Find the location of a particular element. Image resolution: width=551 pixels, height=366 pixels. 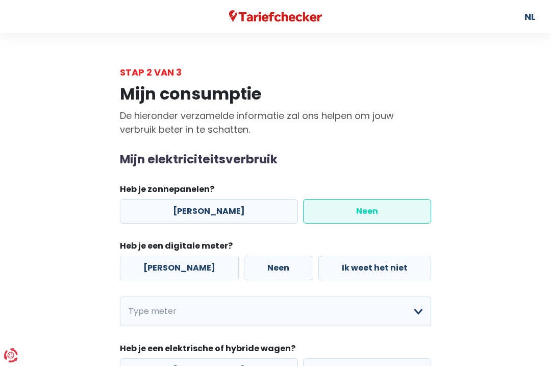

h2: Mijn elektriciteitsverbruik is located at coordinates (275, 160).